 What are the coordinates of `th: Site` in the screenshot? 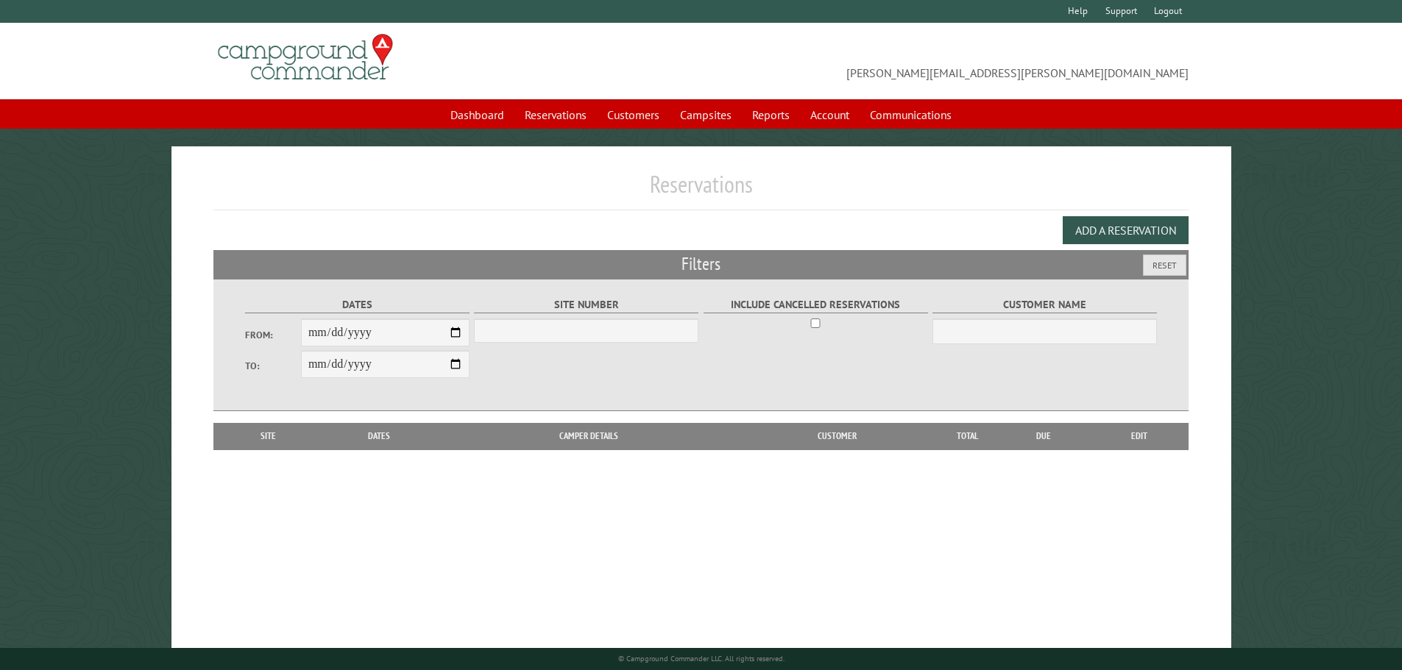 It's located at (269, 436).